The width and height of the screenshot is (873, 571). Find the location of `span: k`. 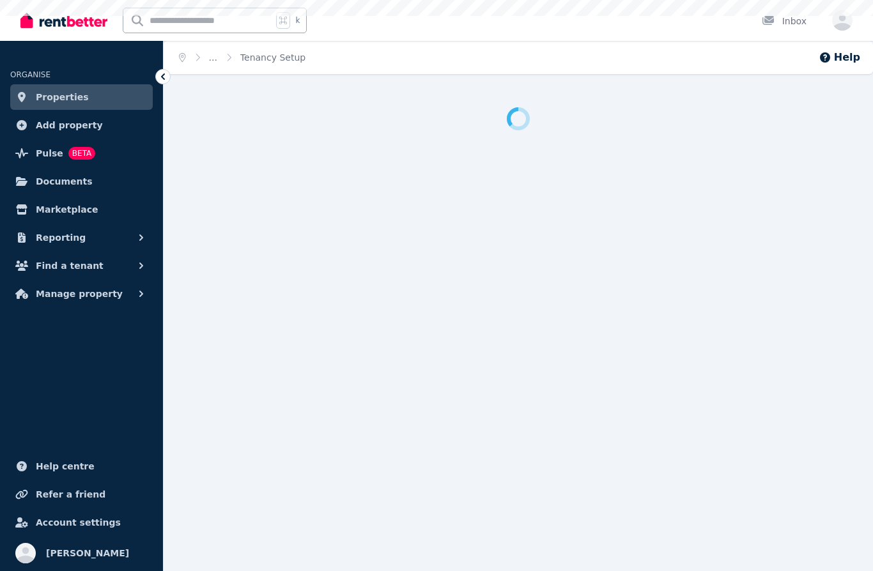

span: k is located at coordinates (297, 20).